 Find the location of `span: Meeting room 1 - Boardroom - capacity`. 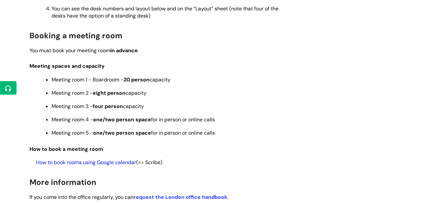

span: Meeting room 1 - Boardroom - capacity is located at coordinates (111, 79).